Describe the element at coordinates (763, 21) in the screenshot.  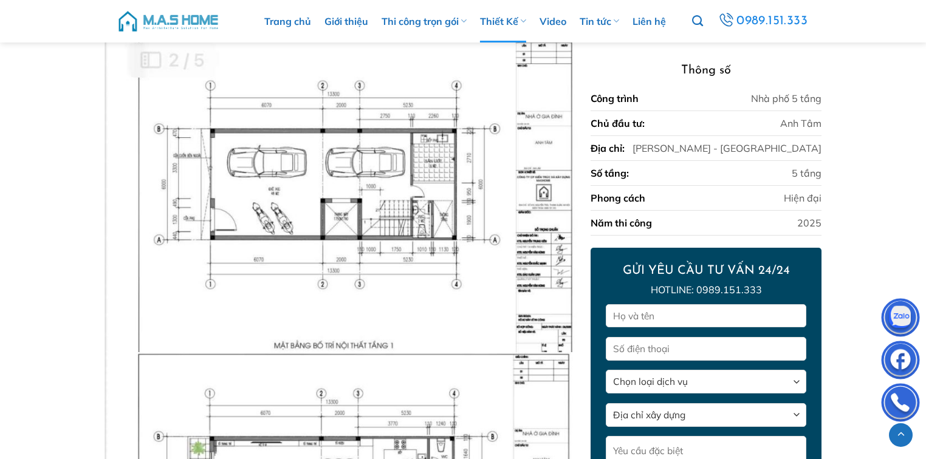
I see `a: 0989.151.333` at that location.